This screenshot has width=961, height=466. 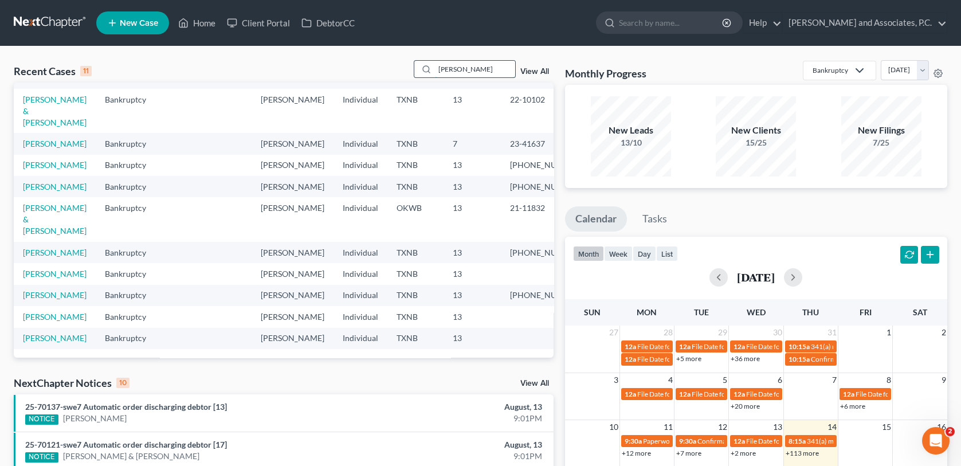 I want to click on button: month, so click(x=588, y=253).